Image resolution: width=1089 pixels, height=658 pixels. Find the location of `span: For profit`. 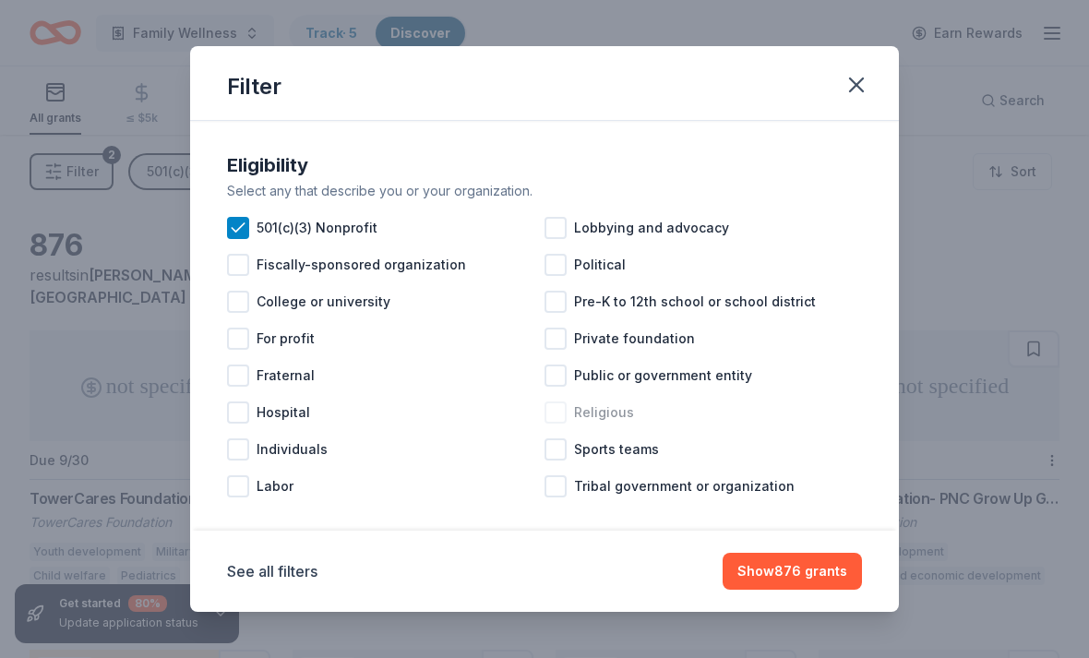

span: For profit is located at coordinates (285, 339).